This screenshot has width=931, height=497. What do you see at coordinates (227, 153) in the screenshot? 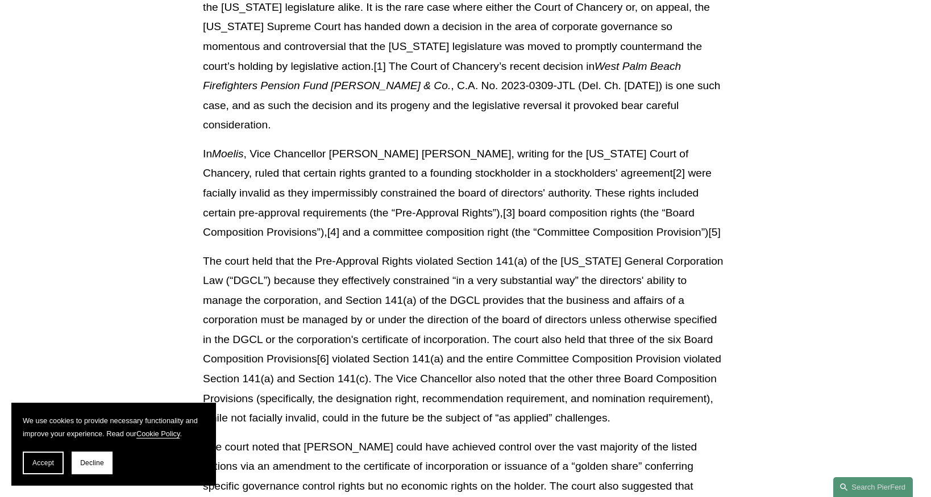
I see `em: Moelis` at bounding box center [227, 153].